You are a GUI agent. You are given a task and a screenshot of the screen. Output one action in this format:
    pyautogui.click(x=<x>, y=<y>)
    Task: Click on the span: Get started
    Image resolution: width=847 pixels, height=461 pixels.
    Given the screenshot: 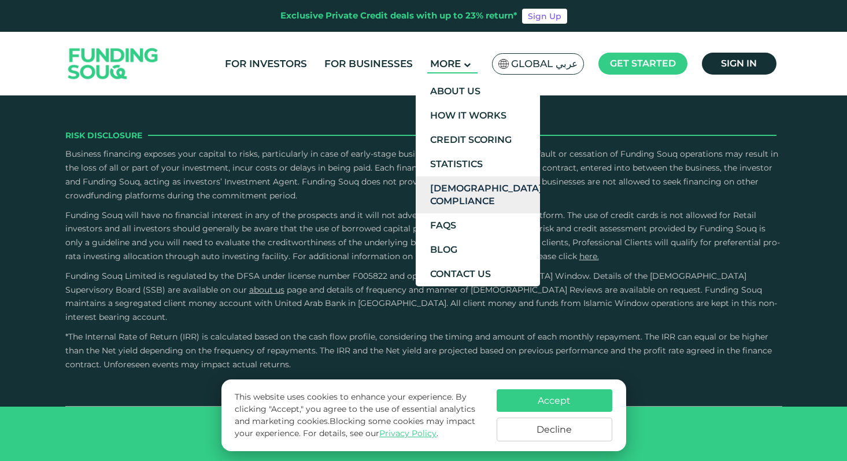 What is the action you would take?
    pyautogui.click(x=643, y=63)
    